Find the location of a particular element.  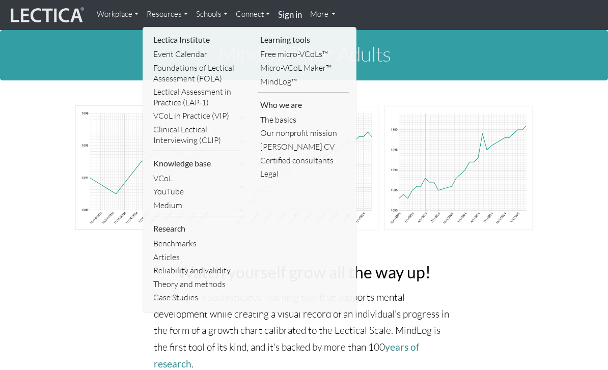

a: Reliability and validity is located at coordinates (196, 270).